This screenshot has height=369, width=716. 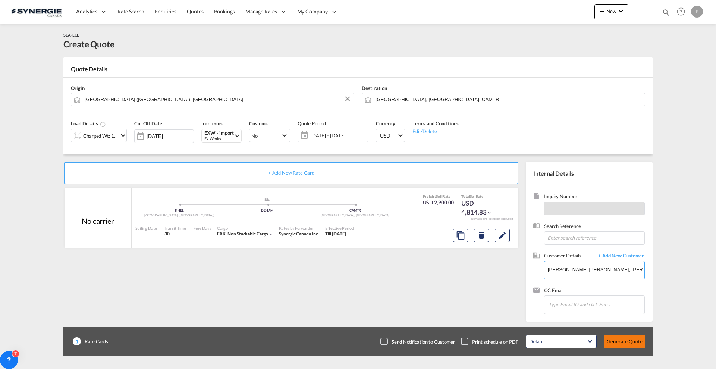 What do you see at coordinates (492, 219) in the screenshot?
I see `div: Remark and Inclusion included` at bounding box center [492, 219].